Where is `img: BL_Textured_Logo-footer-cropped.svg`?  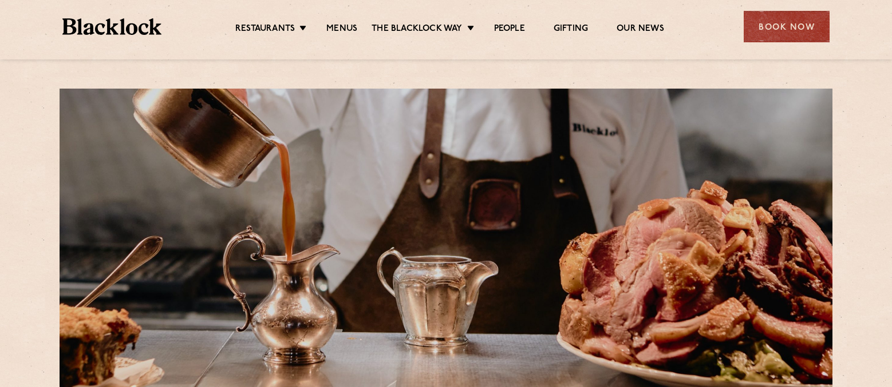 img: BL_Textured_Logo-footer-cropped.svg is located at coordinates (112, 26).